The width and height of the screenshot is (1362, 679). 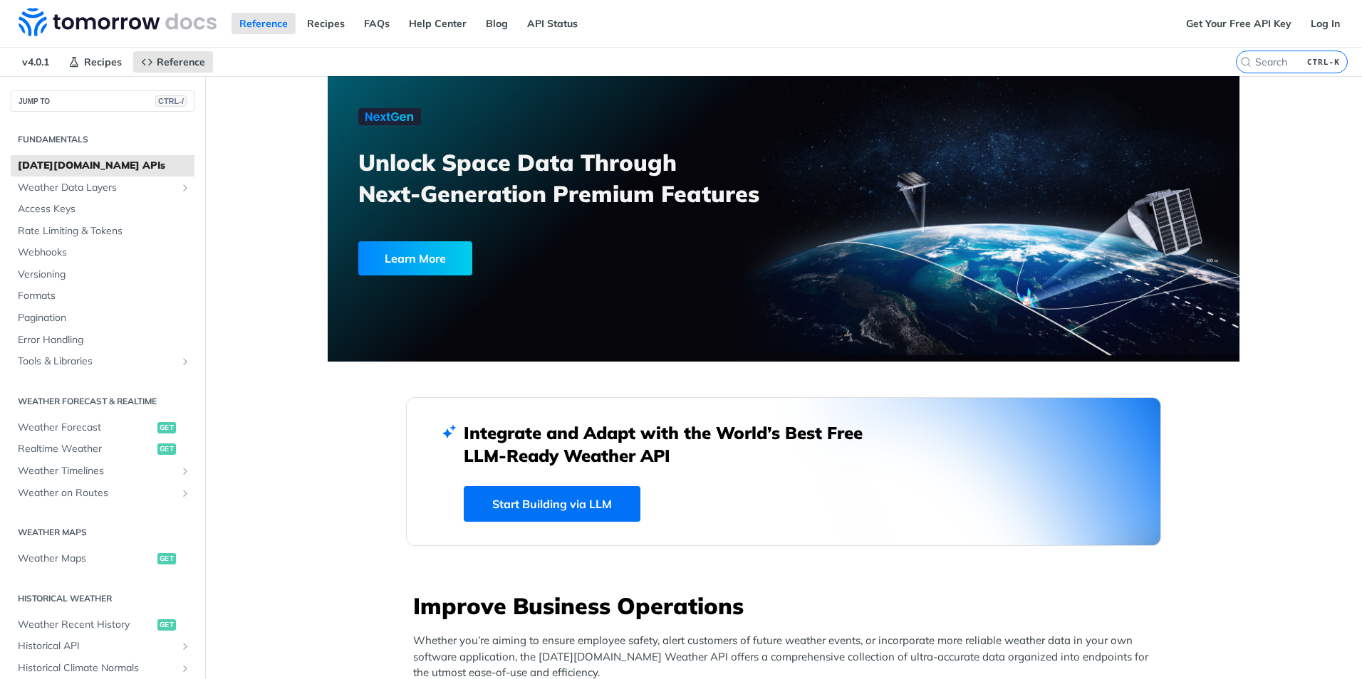 I want to click on svg: Search, so click(x=1245, y=62).